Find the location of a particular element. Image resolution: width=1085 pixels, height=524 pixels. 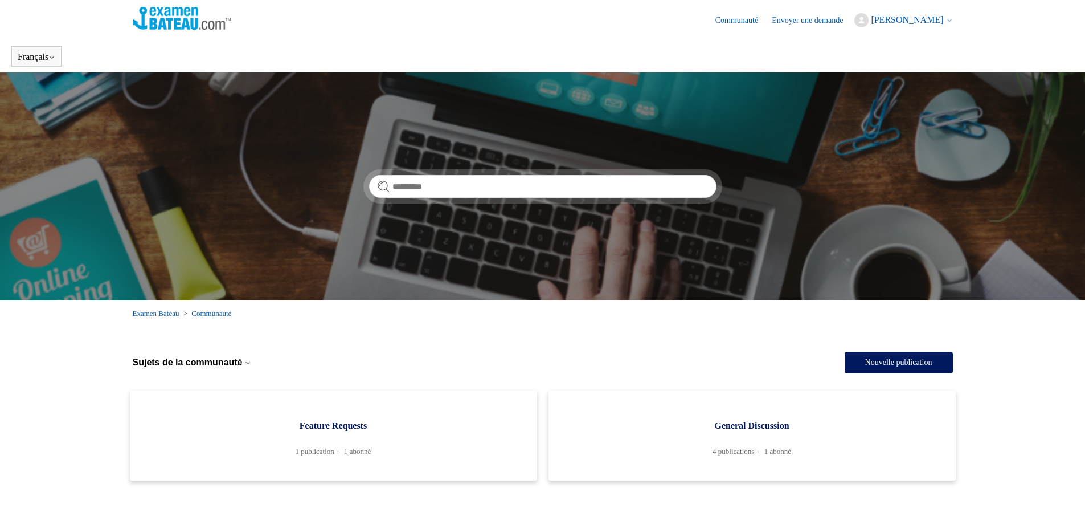

span: General Discussion is located at coordinates (752, 426).